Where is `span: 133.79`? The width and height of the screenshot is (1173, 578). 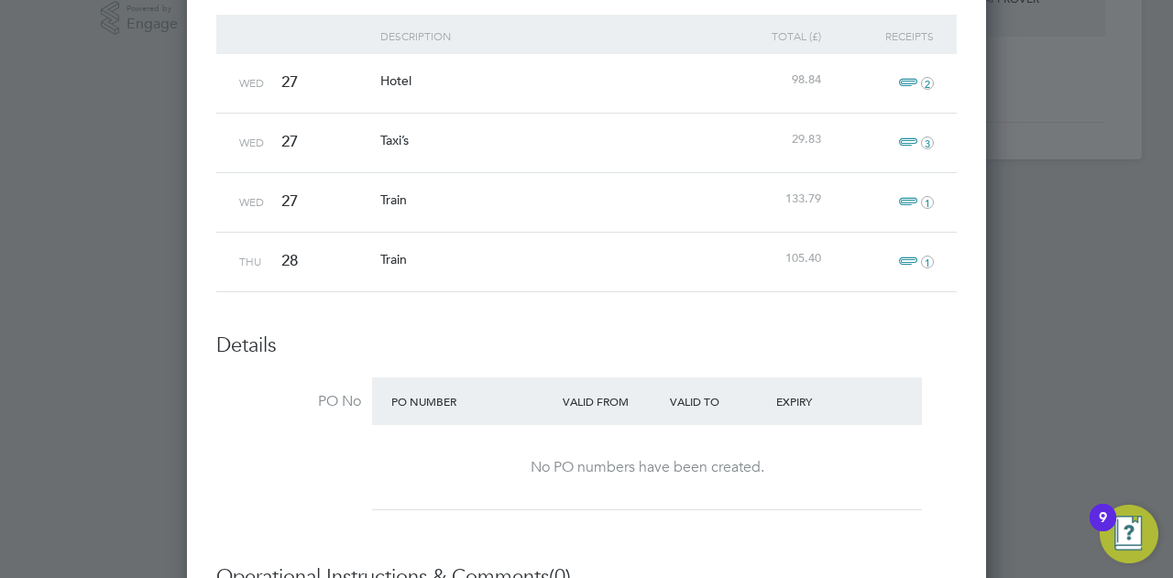
span: 133.79 is located at coordinates (803, 198).